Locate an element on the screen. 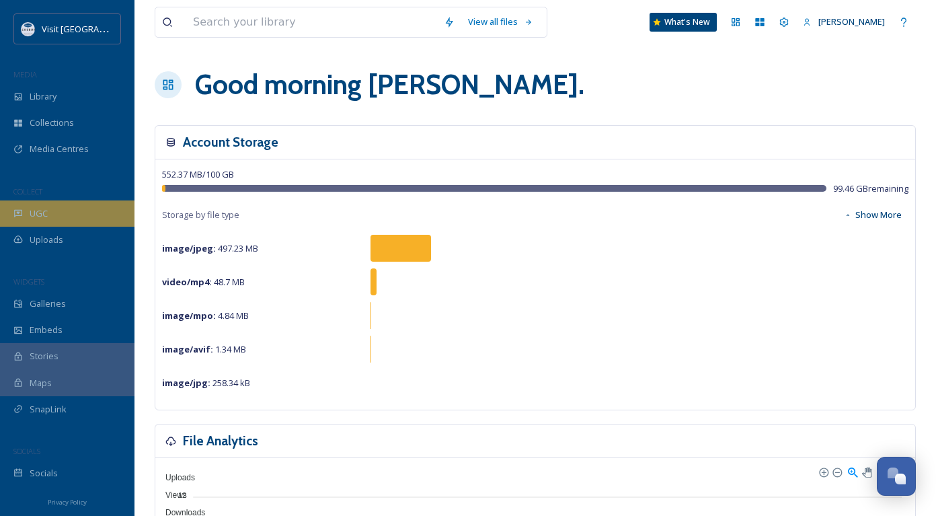  input: Search your library is located at coordinates (311, 22).